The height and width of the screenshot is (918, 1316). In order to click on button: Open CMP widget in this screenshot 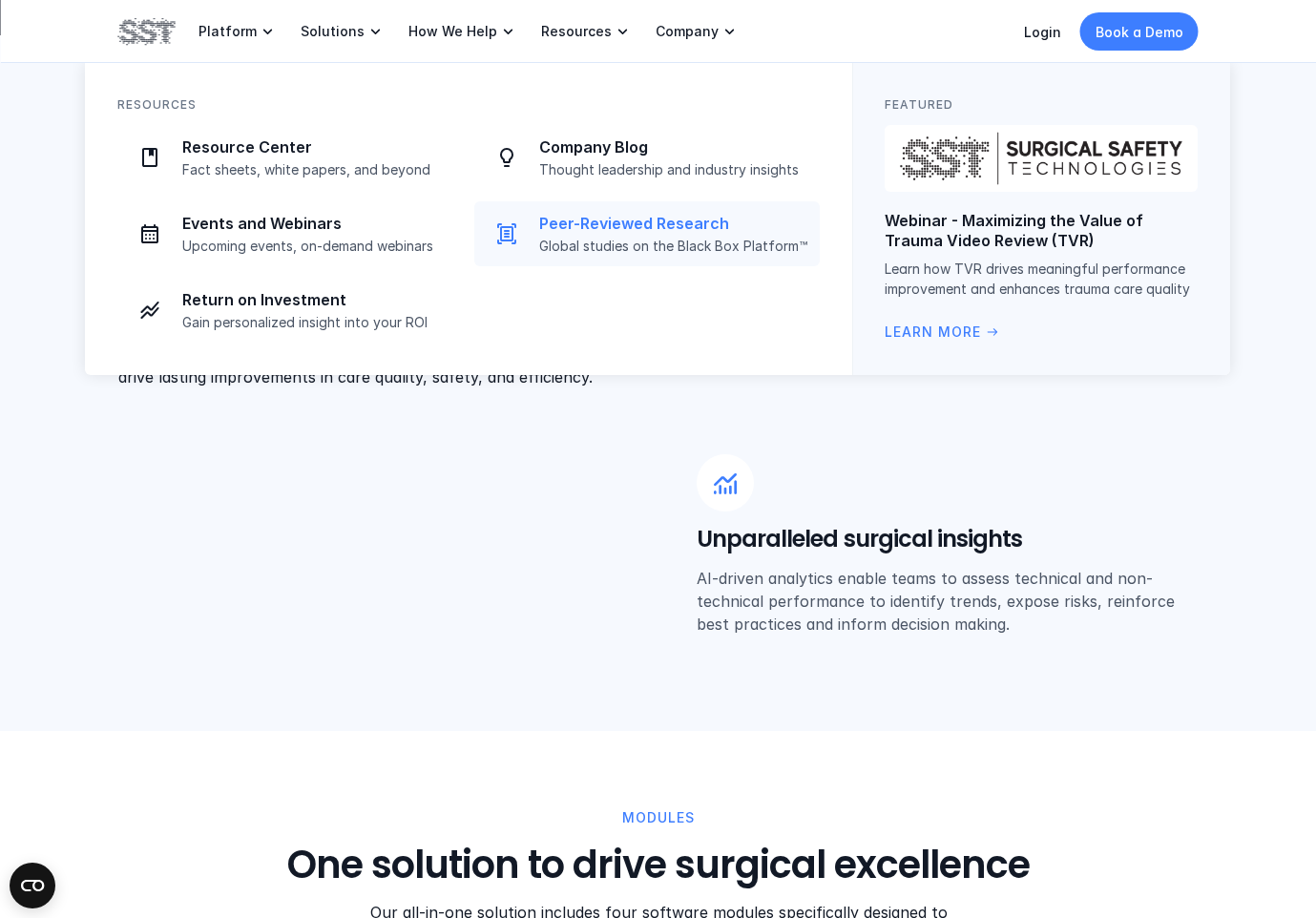, I will do `click(33, 885)`.